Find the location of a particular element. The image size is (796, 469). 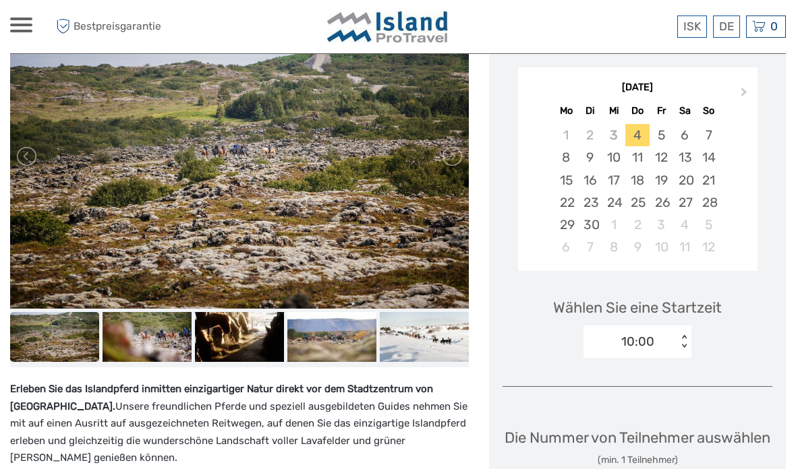

div: Choose Mittwoch, 24. September 2025 is located at coordinates (613, 202).